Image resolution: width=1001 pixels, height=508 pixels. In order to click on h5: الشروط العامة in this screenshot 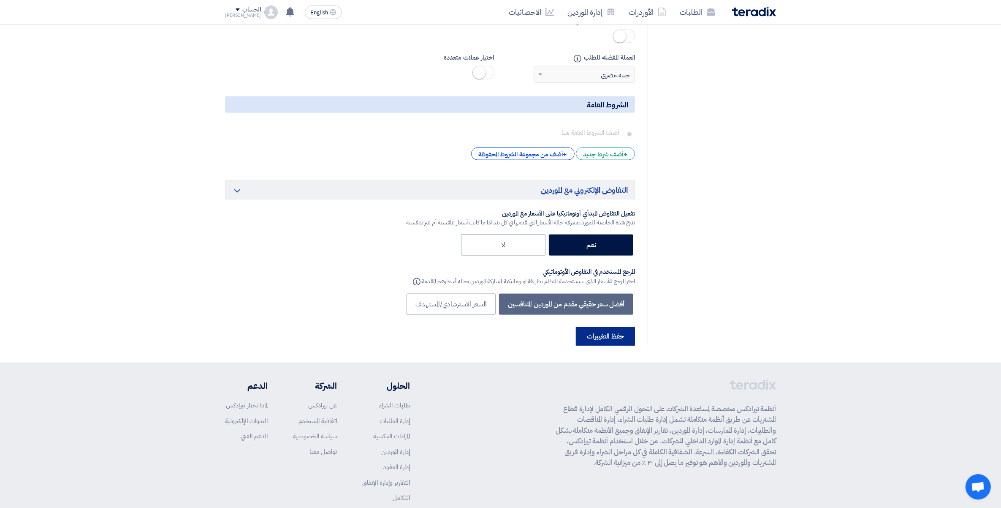, I will do `click(430, 104)`.